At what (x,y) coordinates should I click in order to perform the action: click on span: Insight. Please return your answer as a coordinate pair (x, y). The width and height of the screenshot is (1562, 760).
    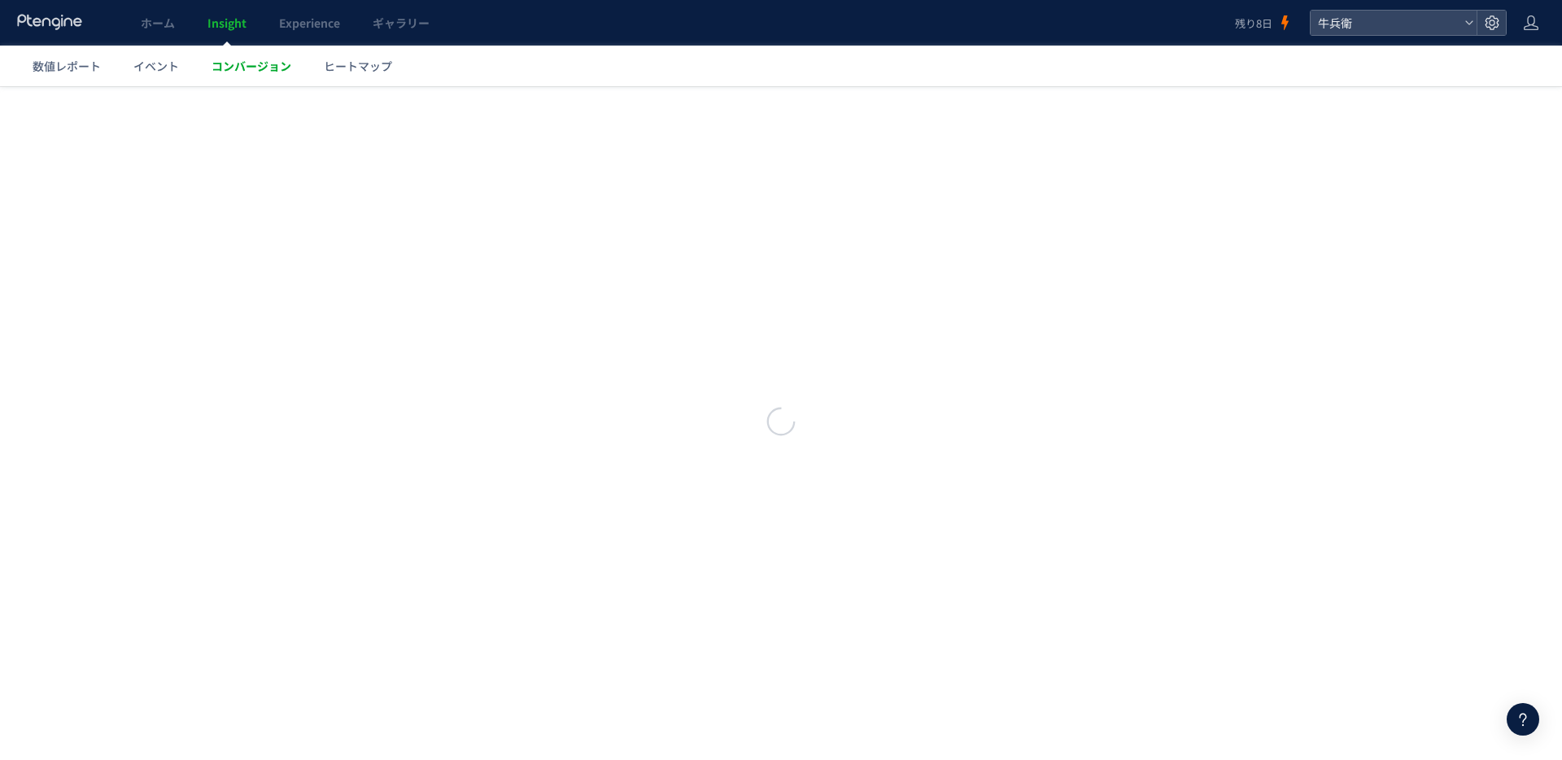
    Looking at the image, I should click on (227, 23).